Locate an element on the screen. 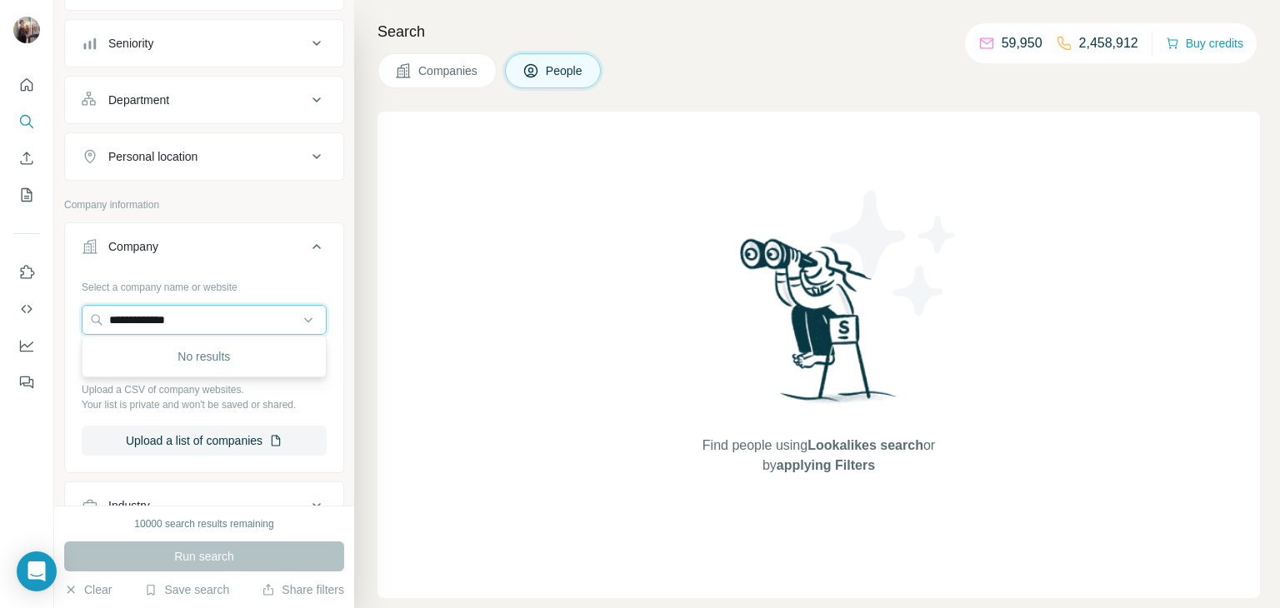  button: Enrich CSV is located at coordinates (27, 158).